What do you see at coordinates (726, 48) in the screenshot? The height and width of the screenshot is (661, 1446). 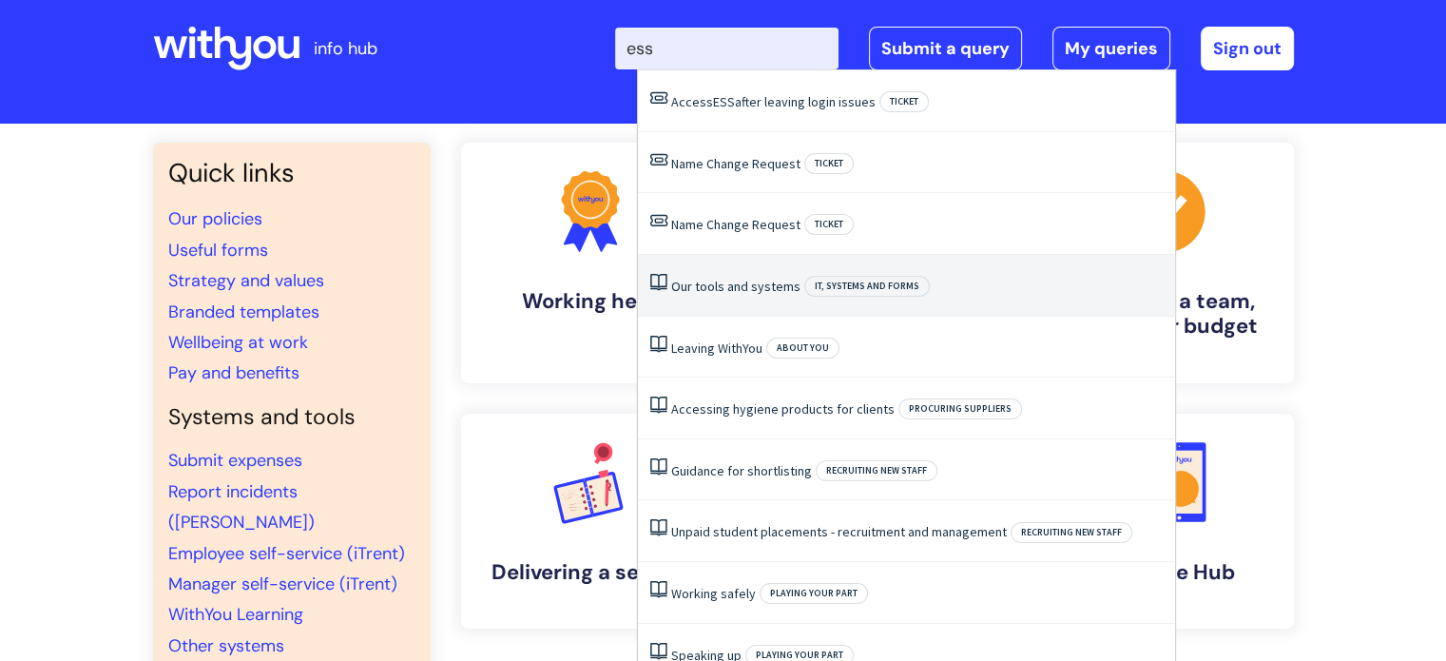 I see `input: Search` at bounding box center [726, 48].